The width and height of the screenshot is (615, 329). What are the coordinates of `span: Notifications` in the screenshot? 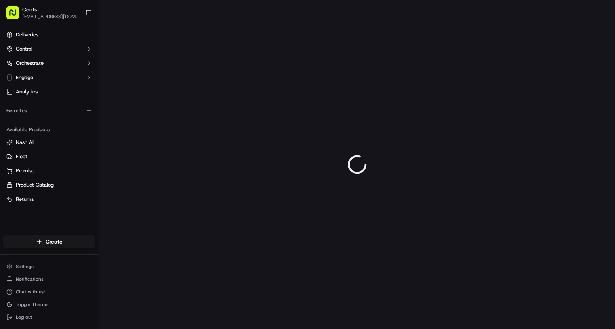 It's located at (30, 279).